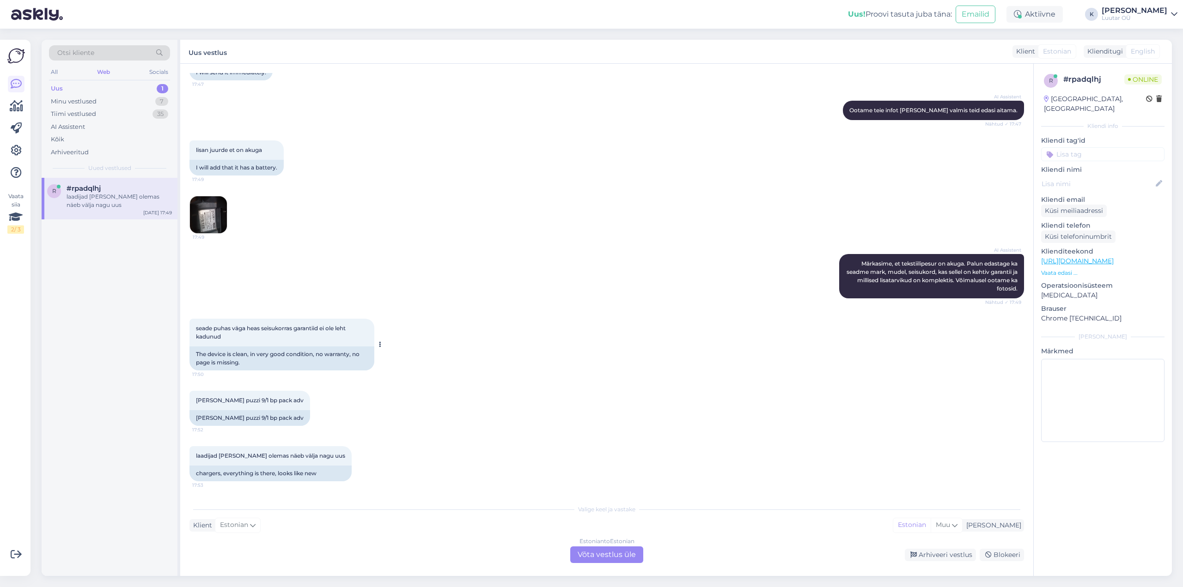 This screenshot has height=587, width=1183. Describe the element at coordinates (57, 140) in the screenshot. I see `div: Kõik` at that location.